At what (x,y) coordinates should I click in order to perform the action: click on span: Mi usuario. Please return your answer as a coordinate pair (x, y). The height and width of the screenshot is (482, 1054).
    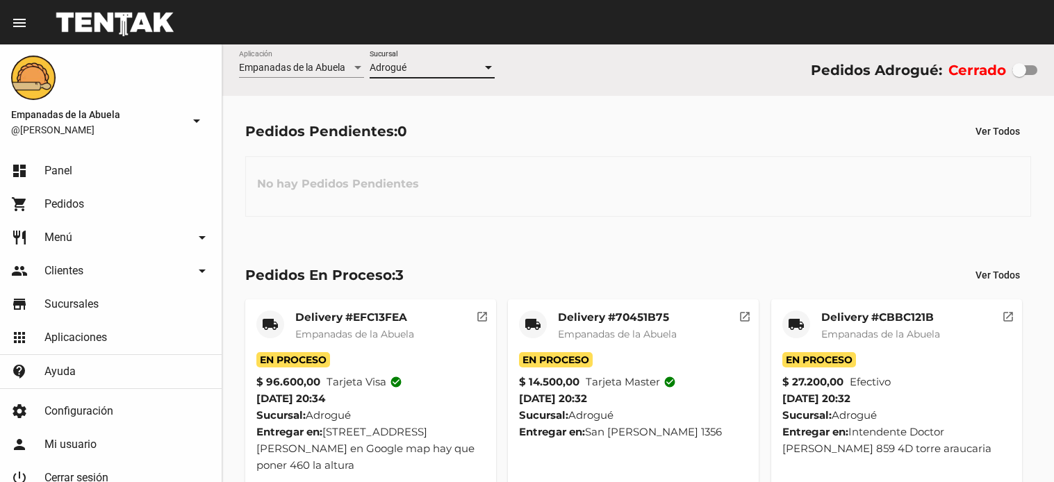
    Looking at the image, I should click on (70, 445).